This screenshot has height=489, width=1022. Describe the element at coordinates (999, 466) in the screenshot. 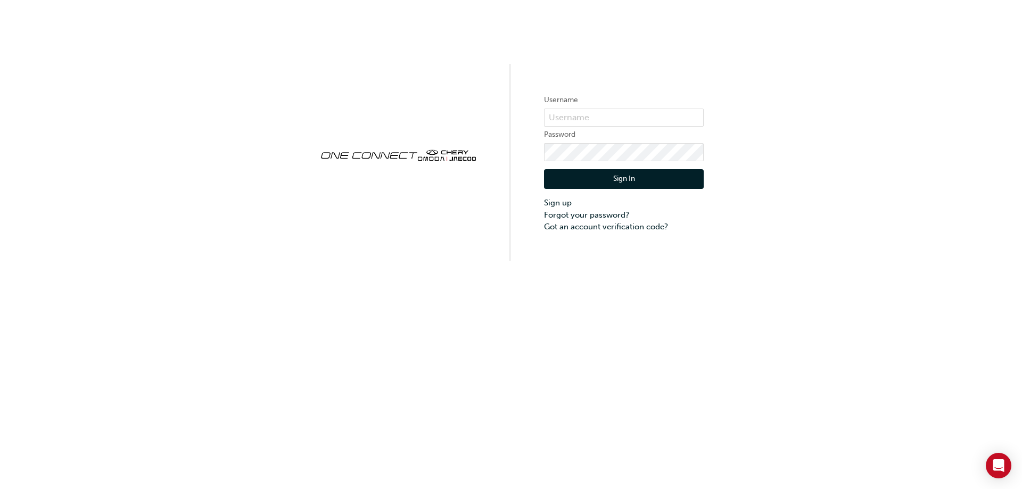

I see `div: Open Intercom Messenger` at that location.